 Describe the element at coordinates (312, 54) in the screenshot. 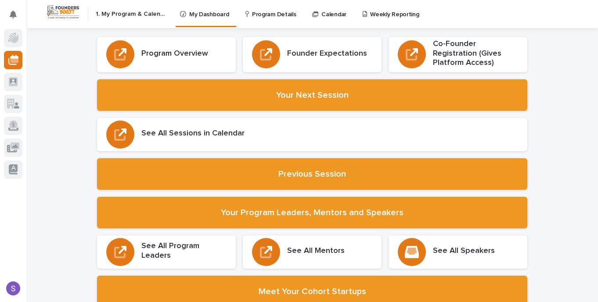

I see `a: Founder Expectations` at that location.